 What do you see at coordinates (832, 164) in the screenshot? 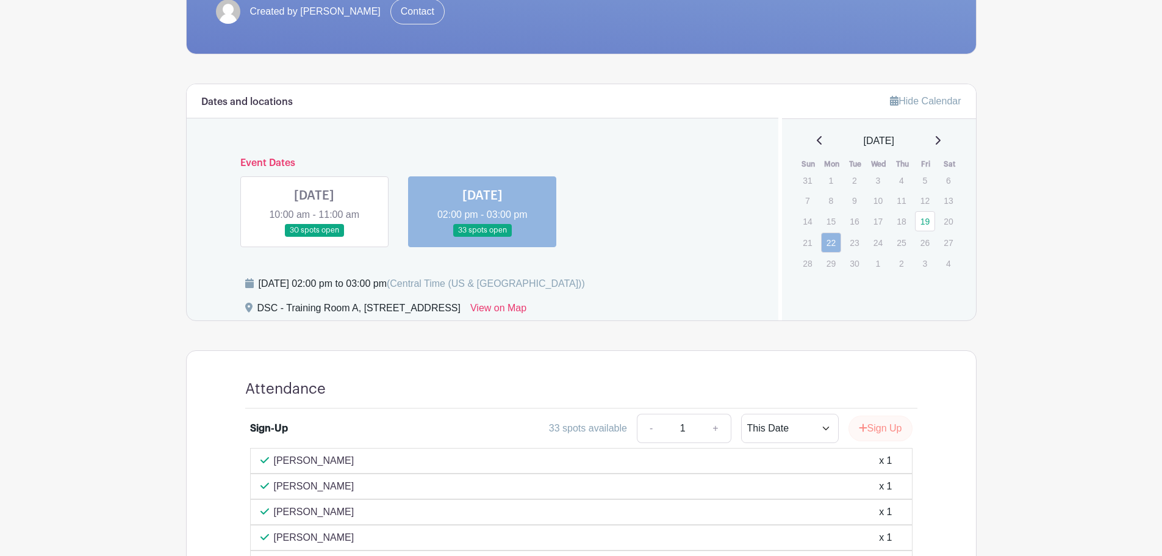
I see `th: Mon` at bounding box center [832, 164].